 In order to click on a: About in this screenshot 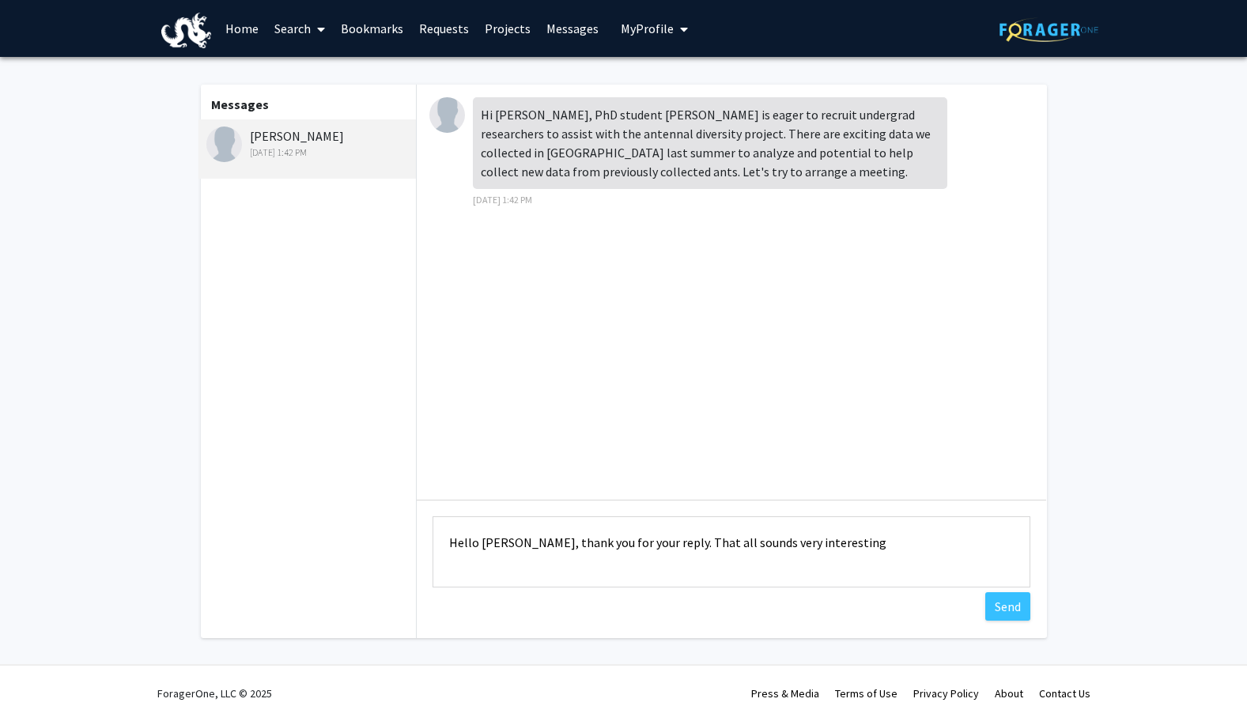, I will do `click(1009, 693)`.